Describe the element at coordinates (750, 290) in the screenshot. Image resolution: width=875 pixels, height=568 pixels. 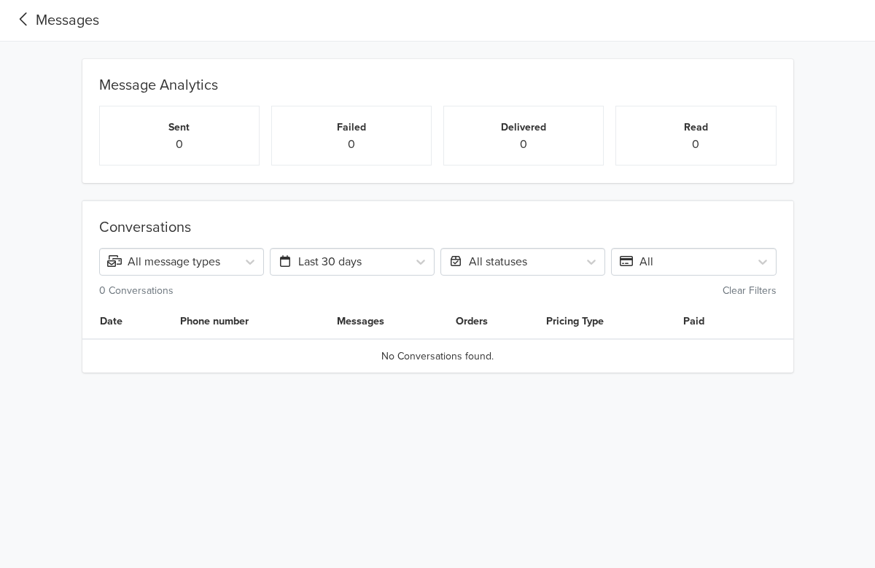
I see `small: Clear Filters` at that location.